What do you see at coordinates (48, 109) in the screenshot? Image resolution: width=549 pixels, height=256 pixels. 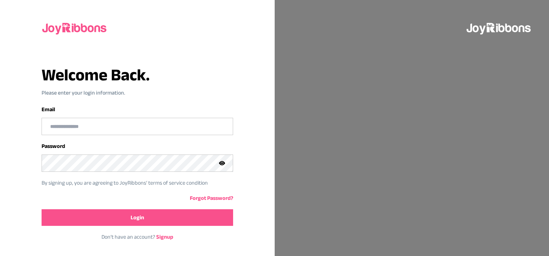 I see `label: Email` at bounding box center [48, 109].